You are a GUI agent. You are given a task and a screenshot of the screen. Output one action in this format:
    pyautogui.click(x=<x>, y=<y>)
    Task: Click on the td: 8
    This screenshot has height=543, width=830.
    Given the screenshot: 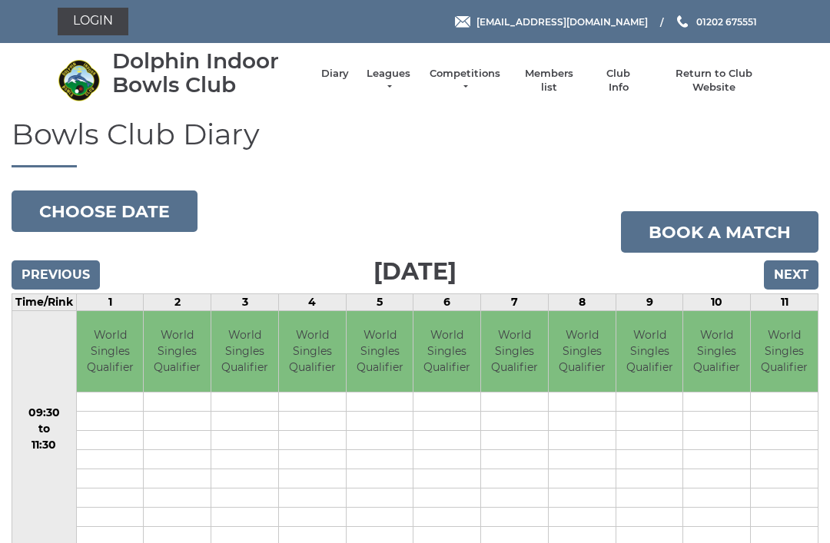 What is the action you would take?
    pyautogui.click(x=582, y=303)
    